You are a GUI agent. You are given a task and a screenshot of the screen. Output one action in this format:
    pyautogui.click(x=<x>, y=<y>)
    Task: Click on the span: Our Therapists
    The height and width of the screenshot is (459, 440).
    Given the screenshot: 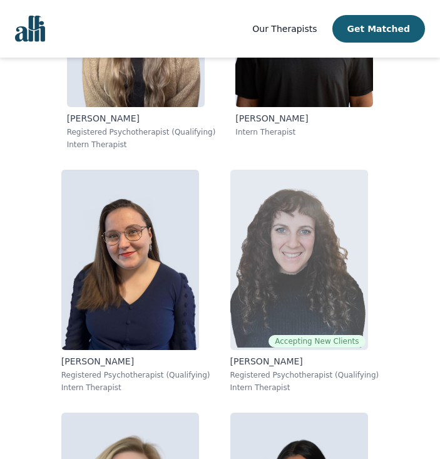 What is the action you would take?
    pyautogui.click(x=284, y=29)
    